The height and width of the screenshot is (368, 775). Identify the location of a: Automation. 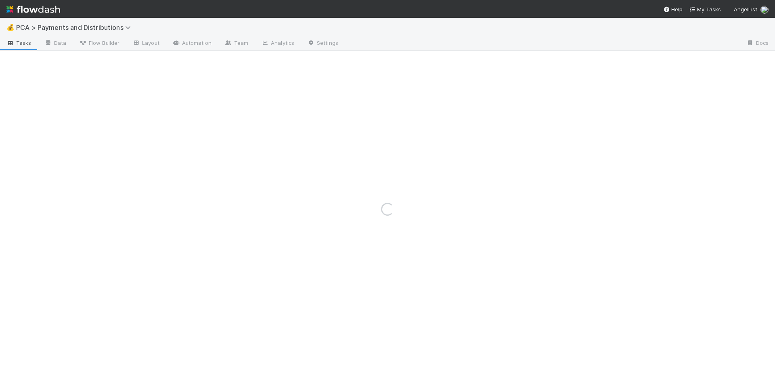
(192, 44).